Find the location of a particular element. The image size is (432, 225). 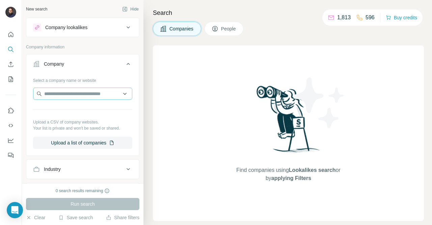

button: My lists is located at coordinates (11, 79).